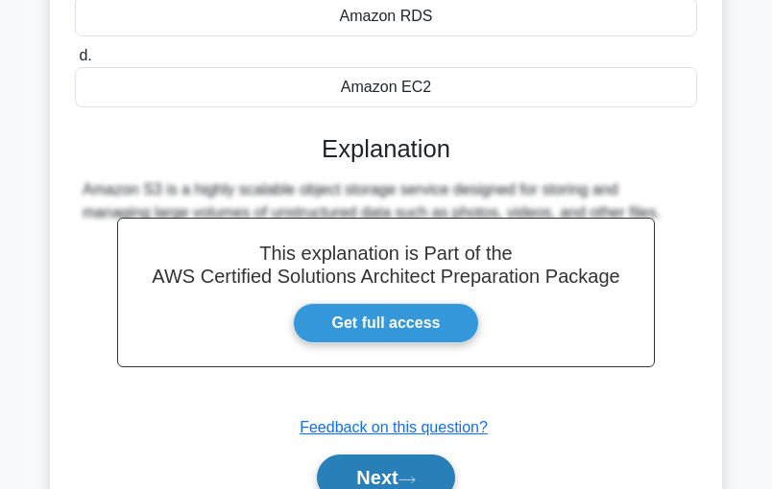 This screenshot has height=489, width=772. Describe the element at coordinates (394, 427) in the screenshot. I see `u: Feedback on this question?` at that location.